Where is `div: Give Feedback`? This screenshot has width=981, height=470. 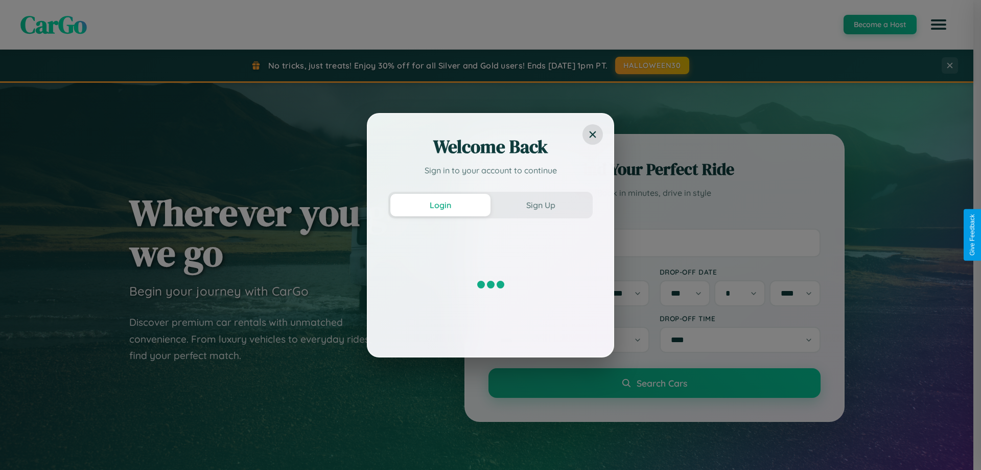
div: Give Feedback is located at coordinates (973, 235).